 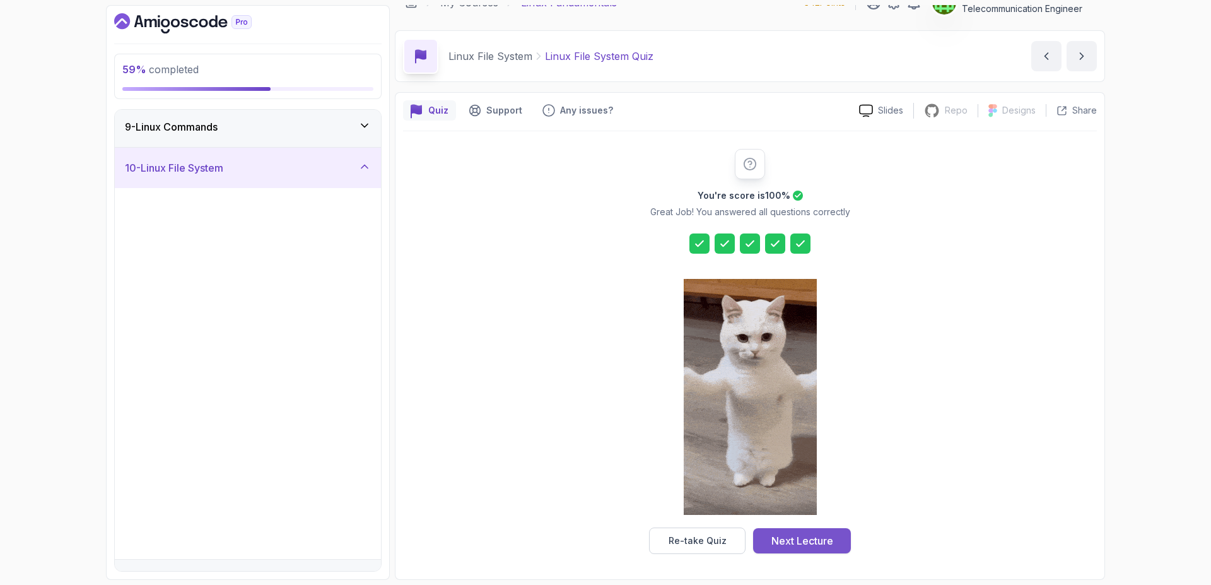 What do you see at coordinates (697, 540) in the screenshot?
I see `button: Re-take Quiz` at bounding box center [697, 540].